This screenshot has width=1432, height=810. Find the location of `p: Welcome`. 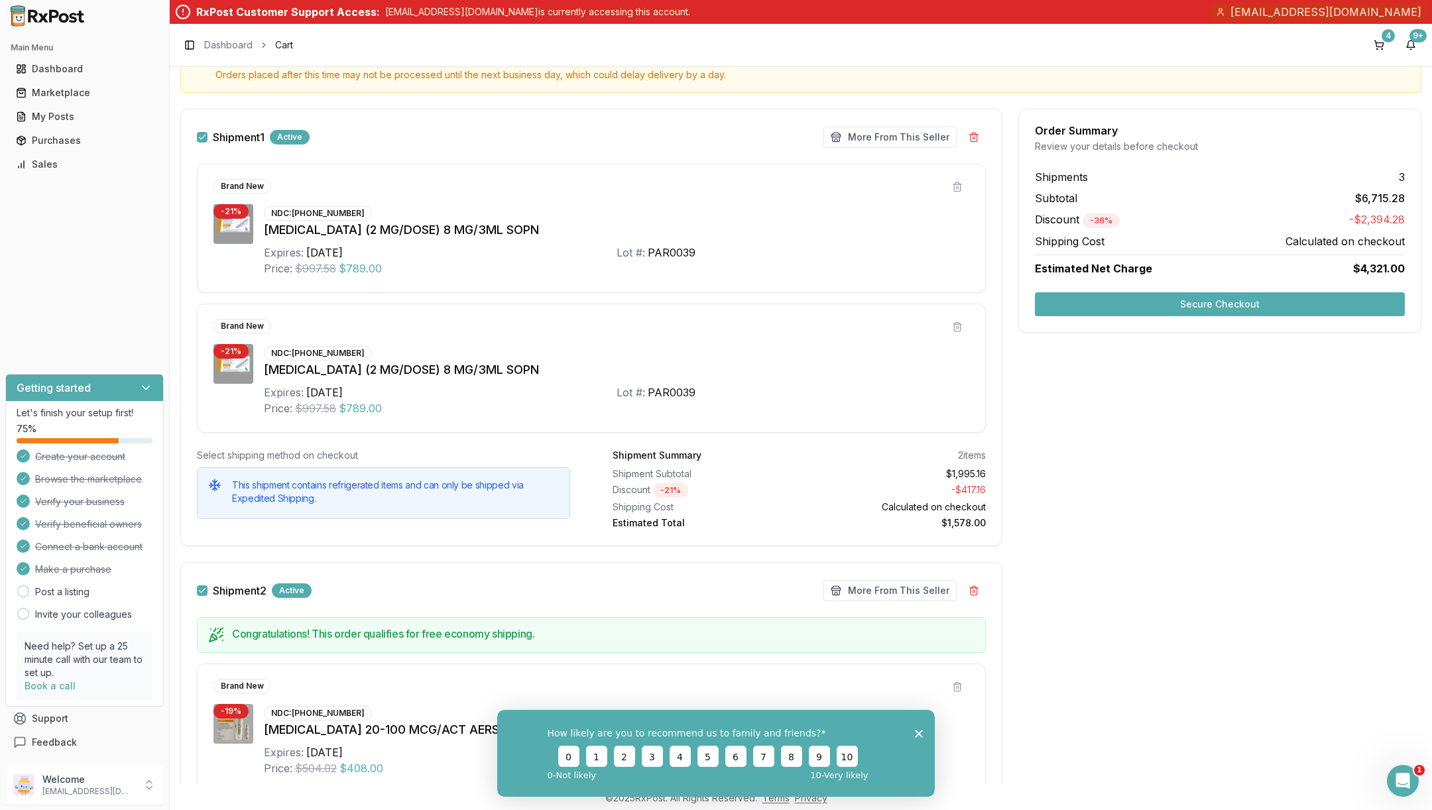

p: Welcome is located at coordinates (88, 779).